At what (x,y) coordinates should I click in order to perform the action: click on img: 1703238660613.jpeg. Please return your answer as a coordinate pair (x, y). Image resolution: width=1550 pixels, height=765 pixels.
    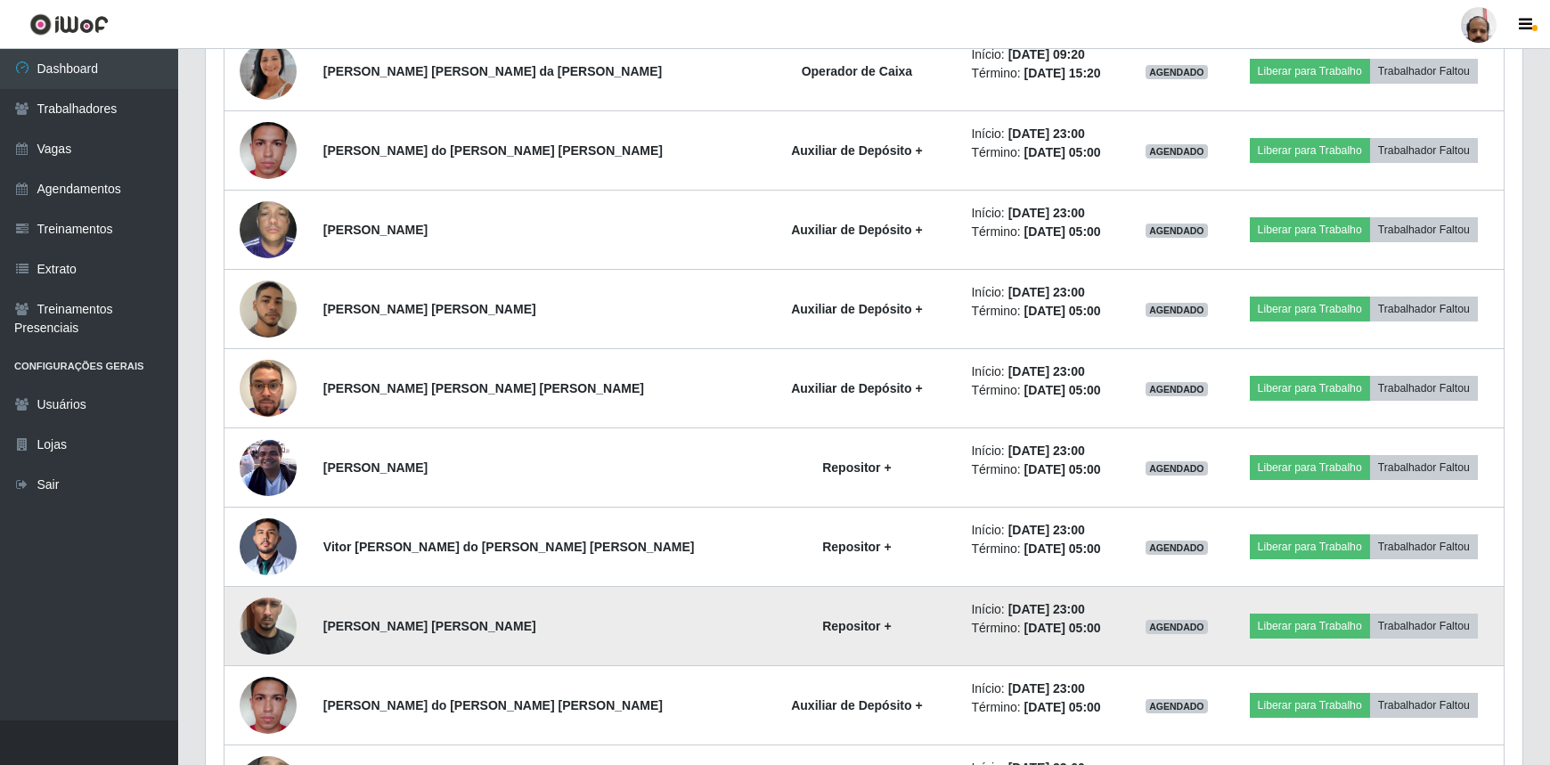
    Looking at the image, I should click on (268, 468).